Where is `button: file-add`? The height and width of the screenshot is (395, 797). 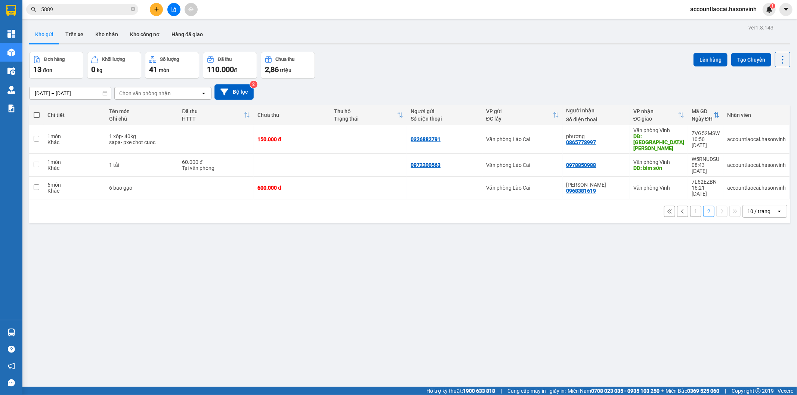
button: file-add is located at coordinates (174, 9).